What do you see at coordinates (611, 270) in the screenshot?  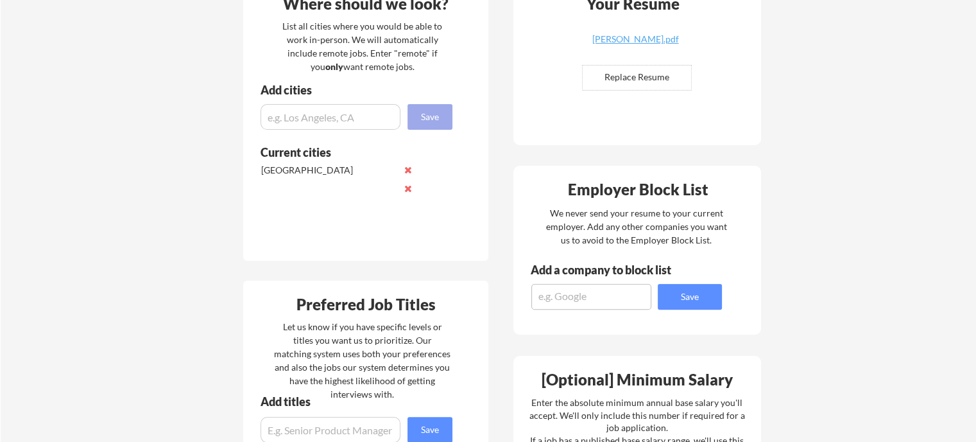 I see `div: Add a company to block list` at bounding box center [611, 270].